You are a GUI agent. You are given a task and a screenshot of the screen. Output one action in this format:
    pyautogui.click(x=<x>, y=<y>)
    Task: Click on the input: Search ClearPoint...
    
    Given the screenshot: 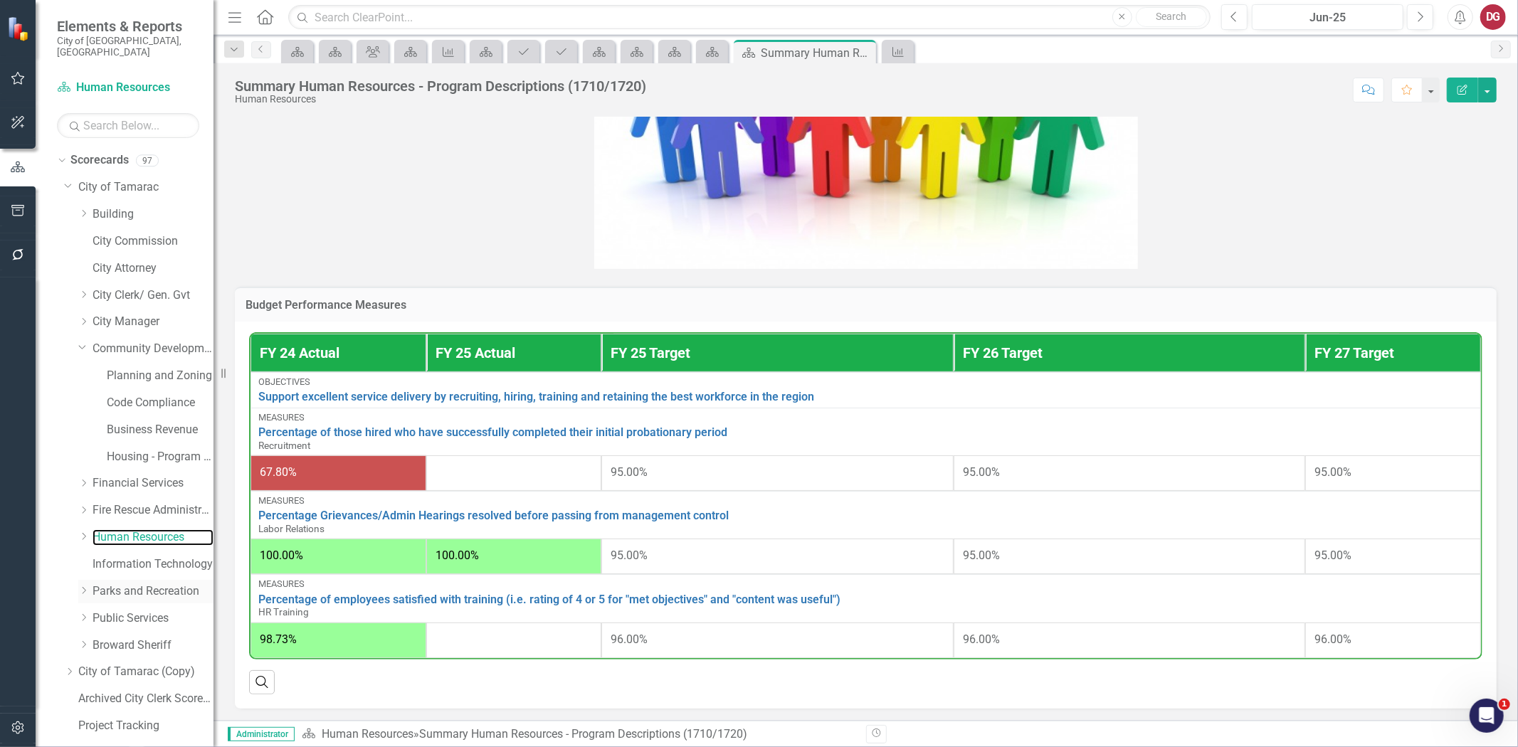 What is the action you would take?
    pyautogui.click(x=749, y=17)
    